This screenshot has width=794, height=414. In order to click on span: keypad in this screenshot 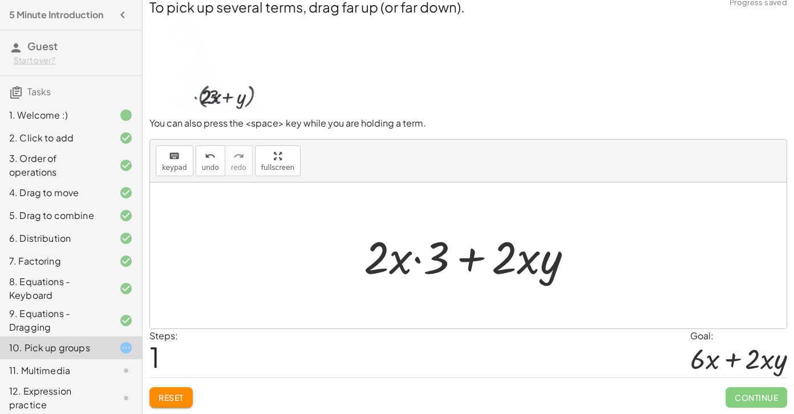, I will do `click(175, 168)`.